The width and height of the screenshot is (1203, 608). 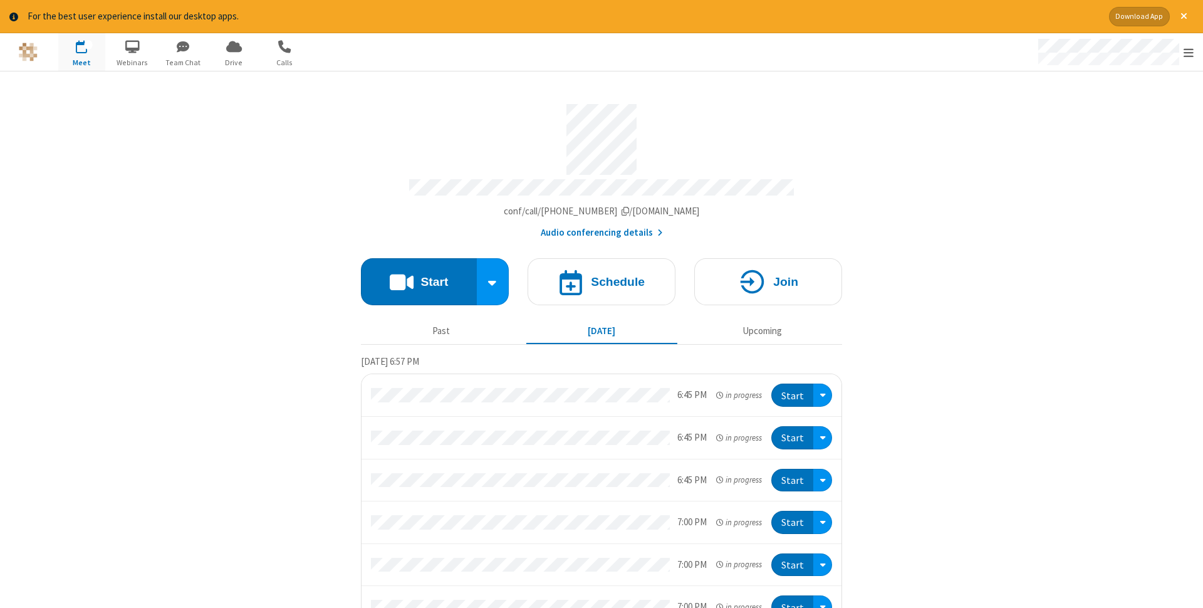 I want to click on h4: Start, so click(x=434, y=281).